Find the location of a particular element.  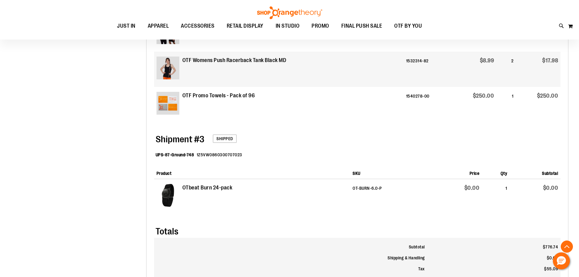

td: 2 is located at coordinates (506, 69).